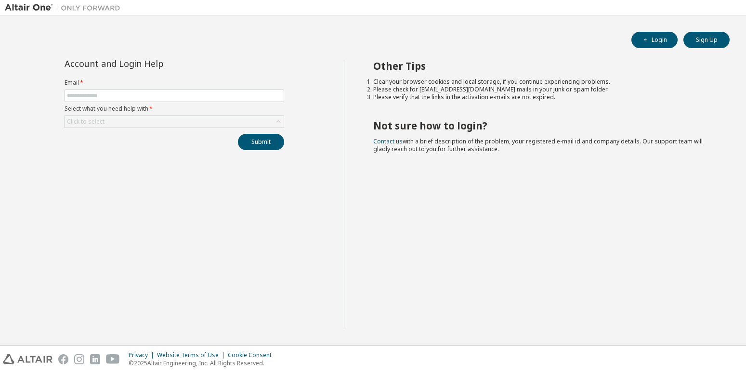 Image resolution: width=746 pixels, height=373 pixels. What do you see at coordinates (143, 355) in the screenshot?
I see `div: Privacy` at bounding box center [143, 355].